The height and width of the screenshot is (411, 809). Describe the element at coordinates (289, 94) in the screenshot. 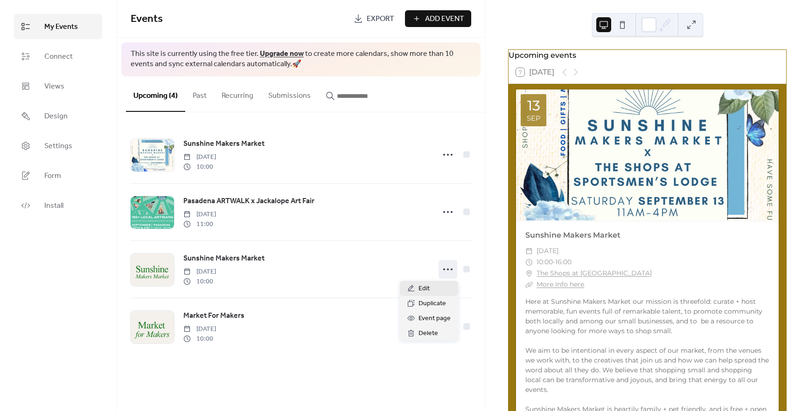

I see `button: Submissions` at that location.